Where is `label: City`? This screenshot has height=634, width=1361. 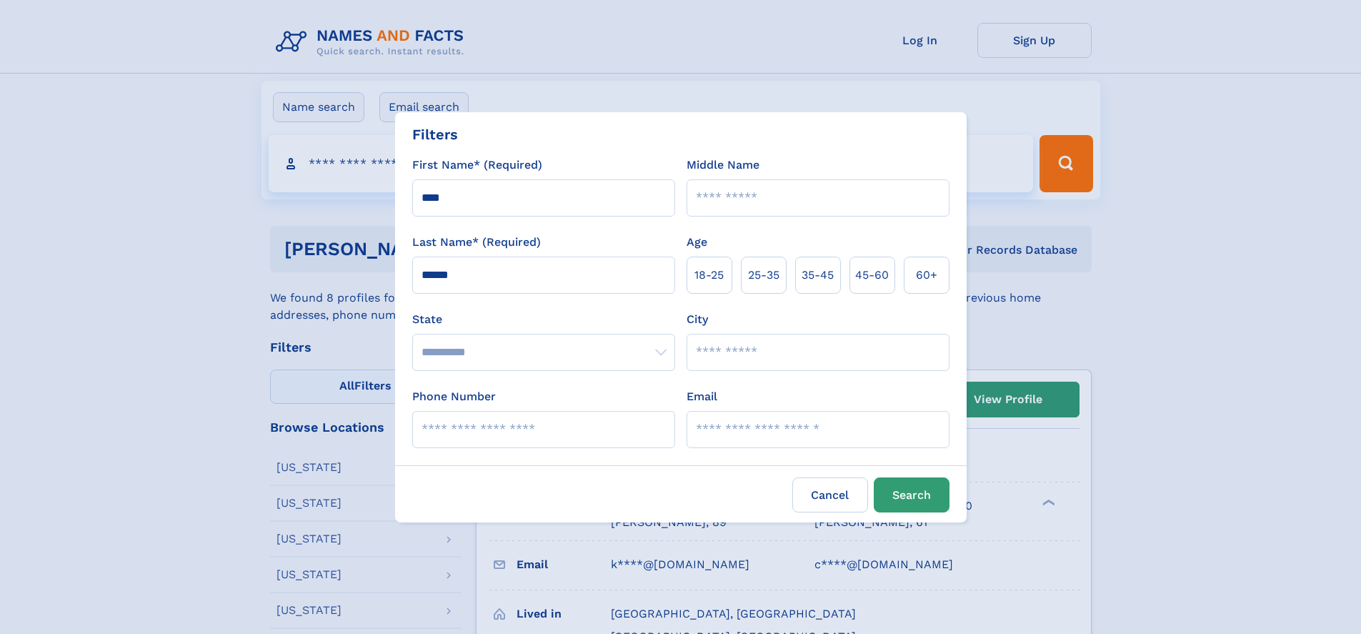
label: City is located at coordinates (697, 319).